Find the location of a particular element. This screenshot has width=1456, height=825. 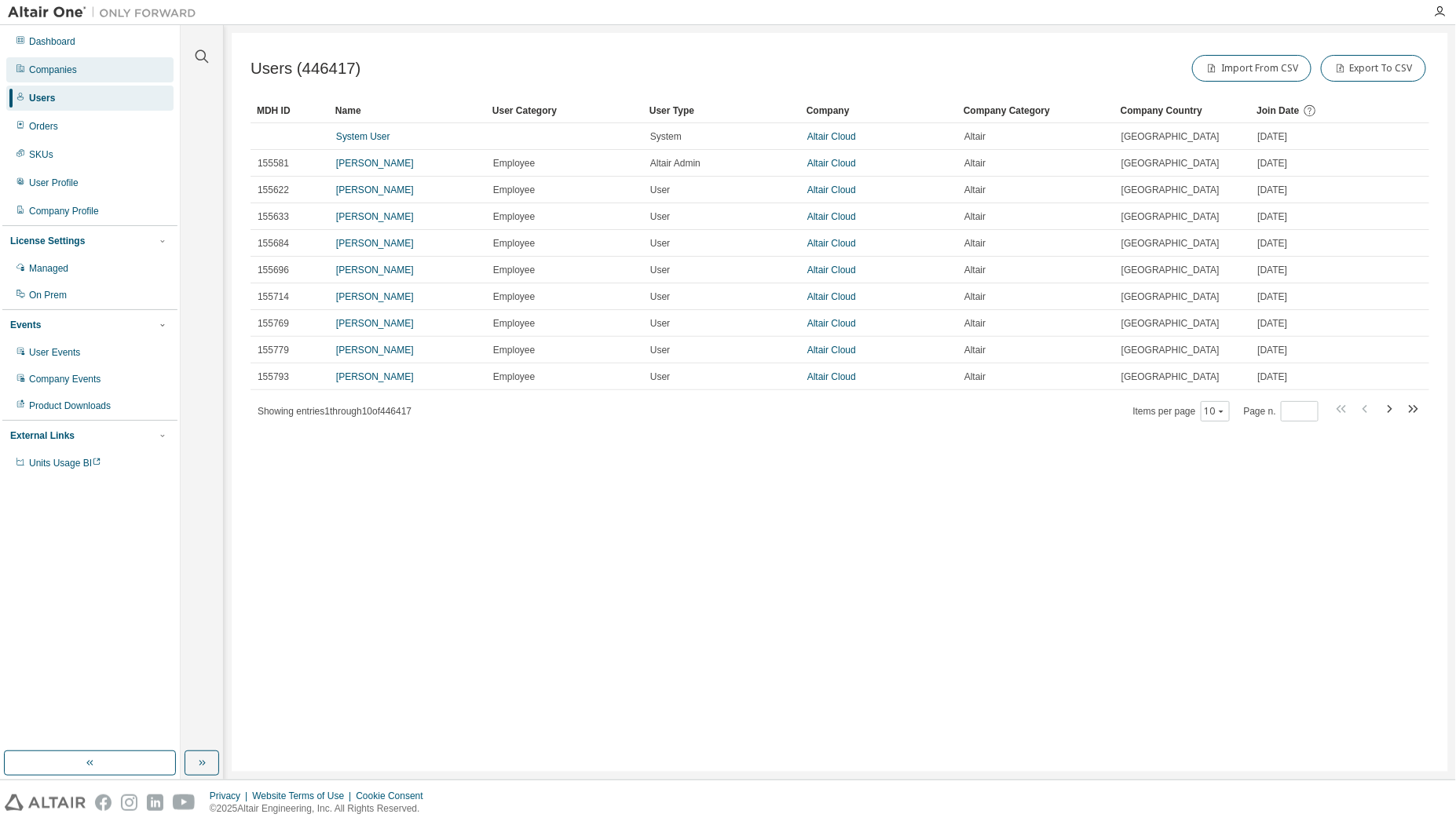

div: Website Terms of Use is located at coordinates (304, 796).